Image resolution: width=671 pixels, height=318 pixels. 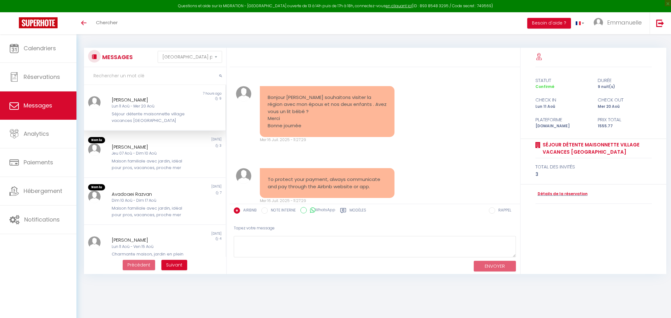 I want to click on button: Previous, so click(x=139, y=265).